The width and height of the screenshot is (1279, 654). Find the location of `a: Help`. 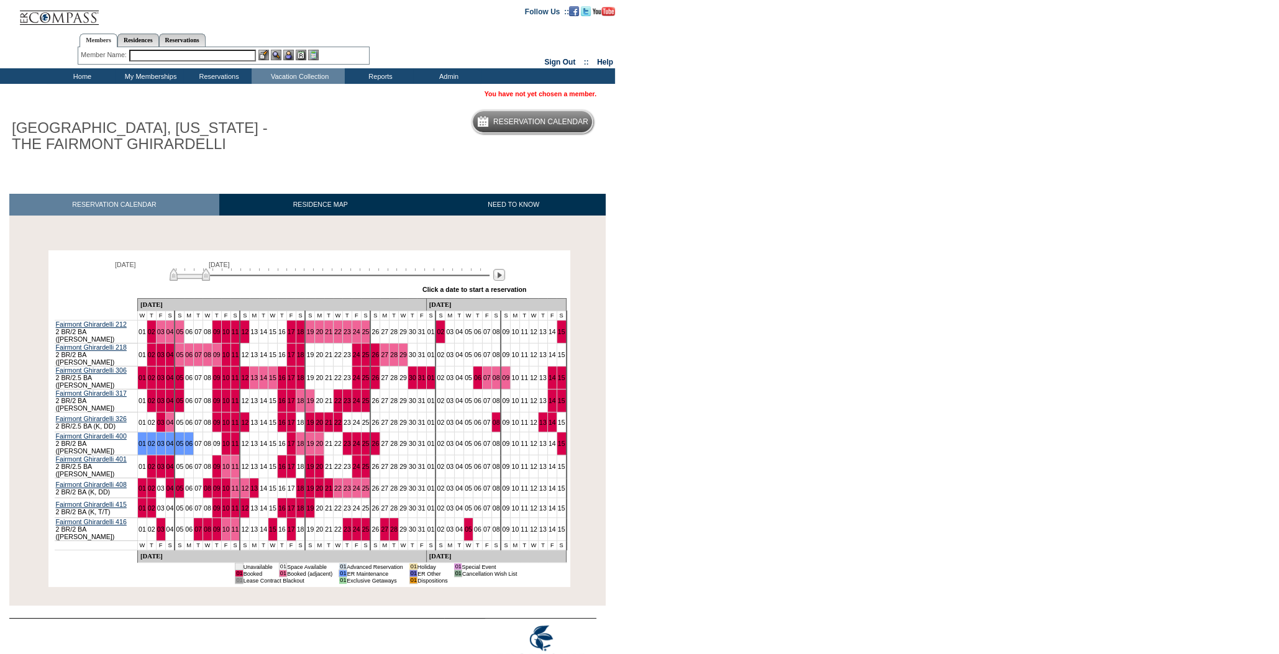

a: Help is located at coordinates (605, 62).